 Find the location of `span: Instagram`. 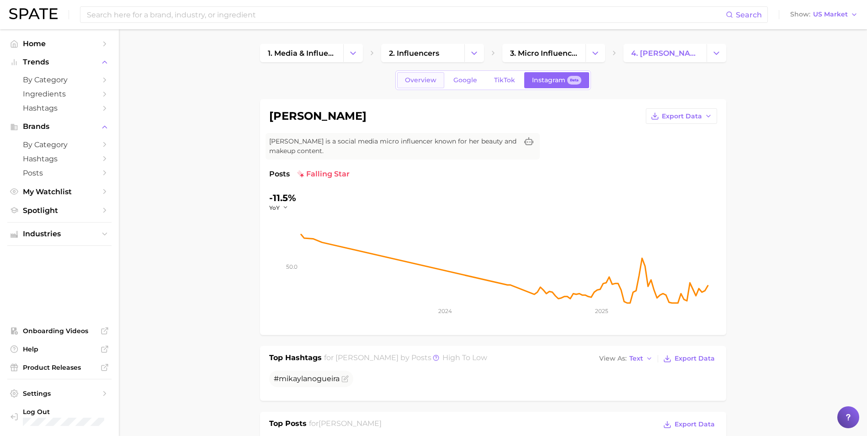

span: Instagram is located at coordinates (549, 80).